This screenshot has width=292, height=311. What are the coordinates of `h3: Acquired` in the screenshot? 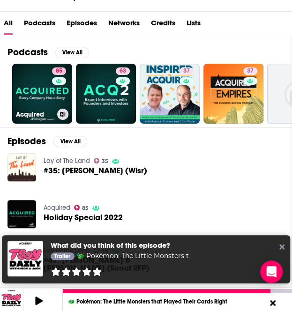 It's located at (35, 114).